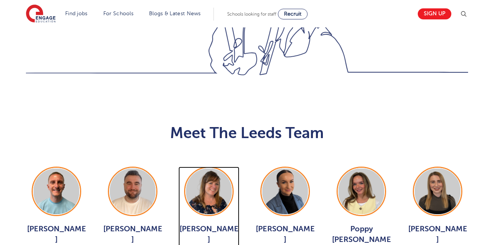 The image size is (494, 245). What do you see at coordinates (209, 192) in the screenshot?
I see `img: Joanne Wright` at bounding box center [209, 192].